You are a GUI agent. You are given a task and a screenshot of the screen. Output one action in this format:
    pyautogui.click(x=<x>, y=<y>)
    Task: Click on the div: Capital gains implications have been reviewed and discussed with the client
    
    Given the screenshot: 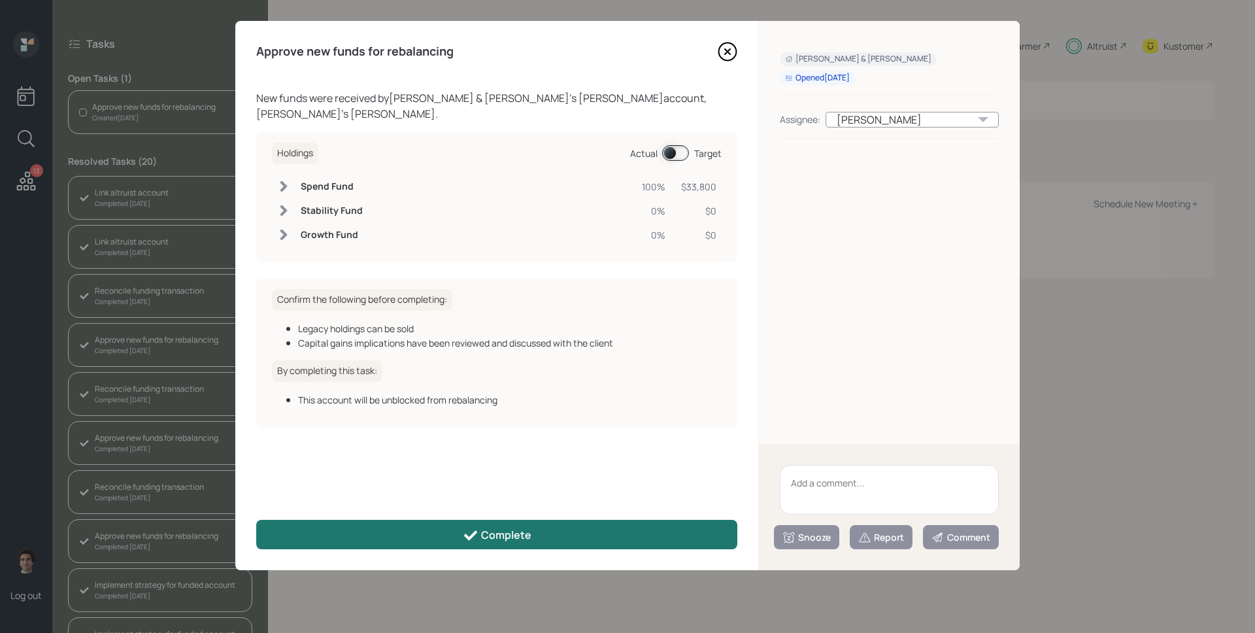 What is the action you would take?
    pyautogui.click(x=510, y=343)
    